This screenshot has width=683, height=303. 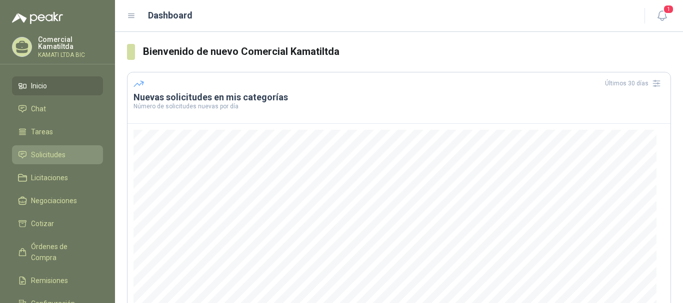 What do you see at coordinates (170, 15) in the screenshot?
I see `h1: Dashboard` at bounding box center [170, 15].